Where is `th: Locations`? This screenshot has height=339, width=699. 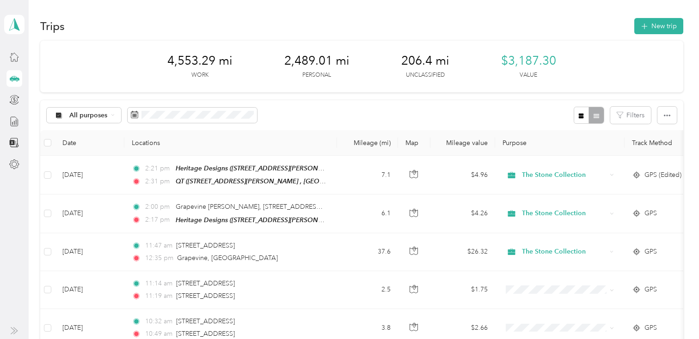 th: Locations is located at coordinates (231, 143).